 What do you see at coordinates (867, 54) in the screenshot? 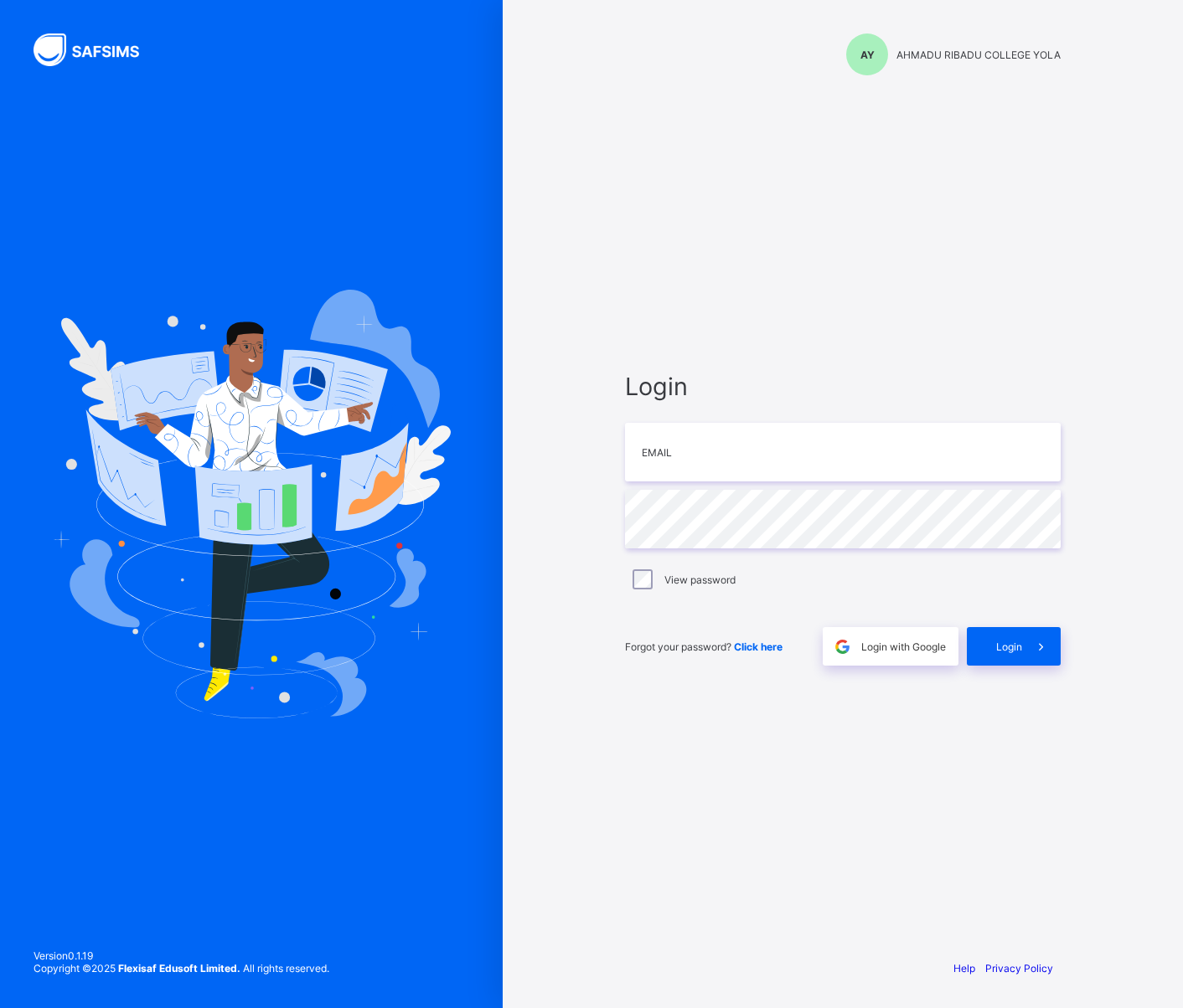
I see `span: AY` at bounding box center [867, 54].